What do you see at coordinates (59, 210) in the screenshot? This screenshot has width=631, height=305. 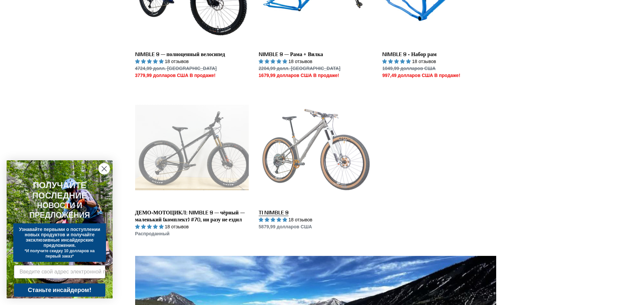 I see `font: НОВОСТИ И ПРЕДЛОЖЕНИЯ` at bounding box center [59, 210].